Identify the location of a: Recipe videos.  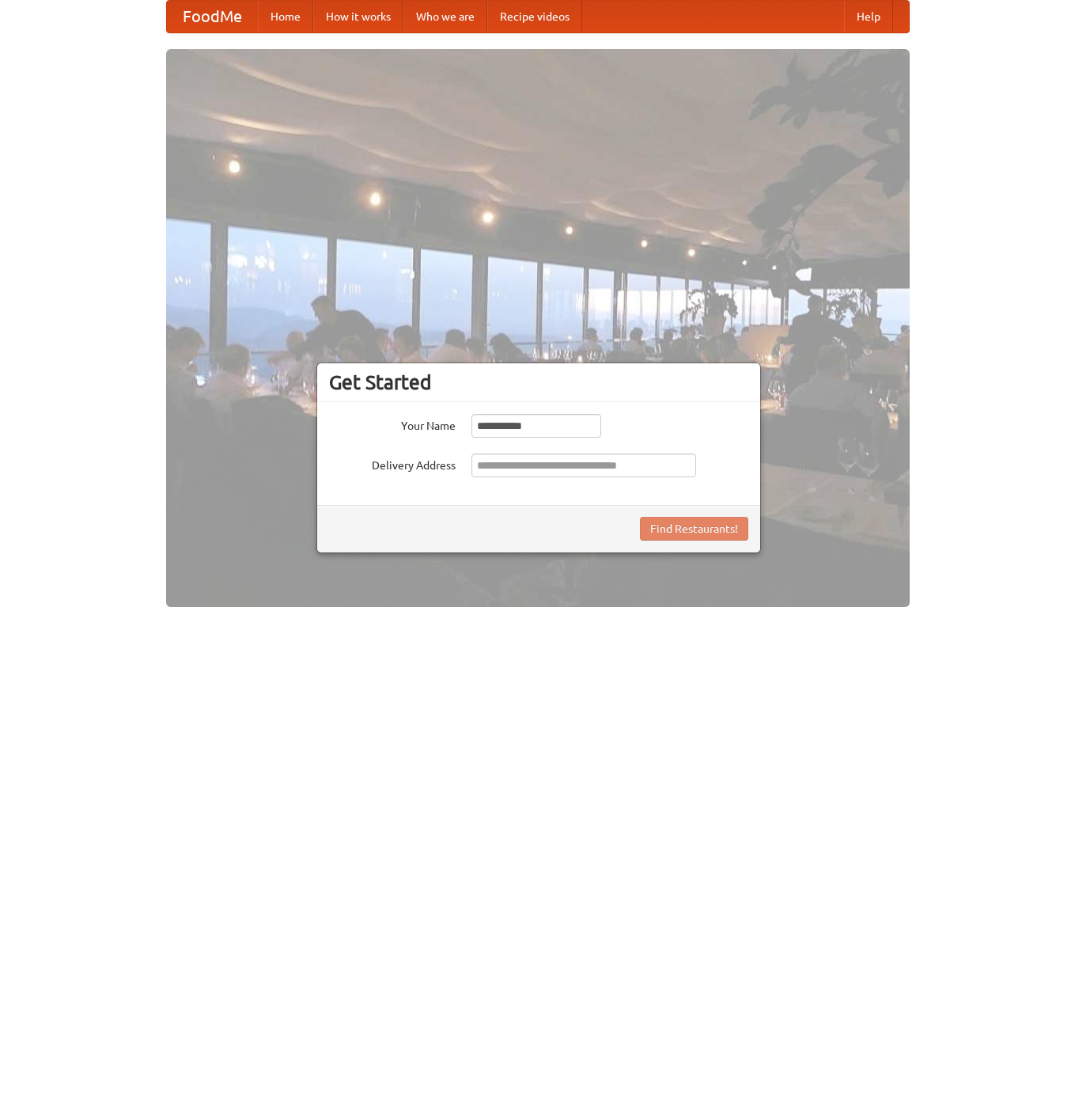
(535, 17).